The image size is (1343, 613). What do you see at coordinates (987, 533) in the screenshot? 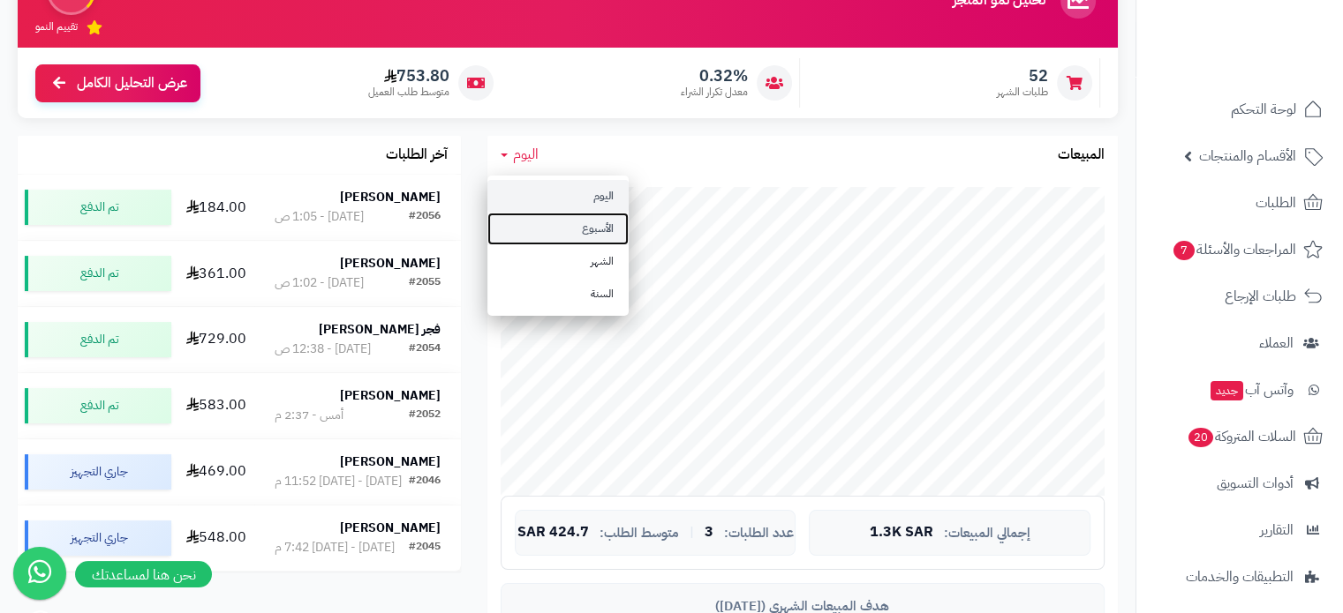
I see `span: إجمالي المبيعات:` at bounding box center [987, 533].